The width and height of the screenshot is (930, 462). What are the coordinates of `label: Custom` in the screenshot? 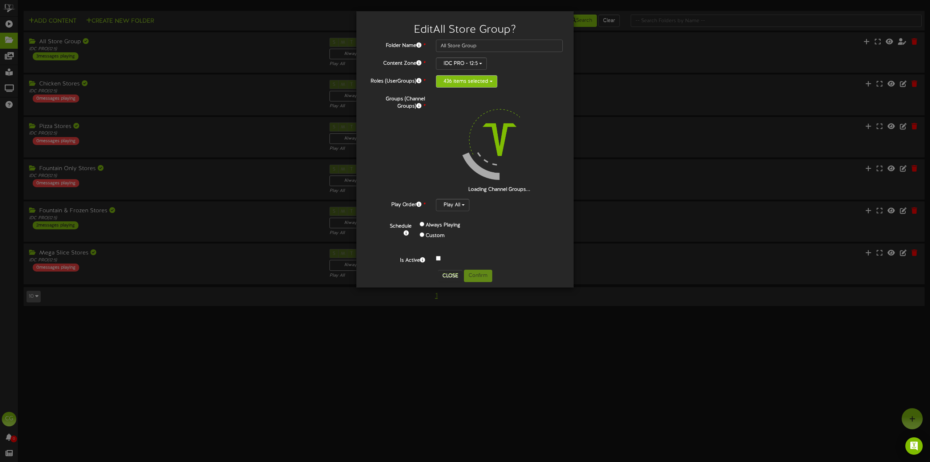 It's located at (435, 236).